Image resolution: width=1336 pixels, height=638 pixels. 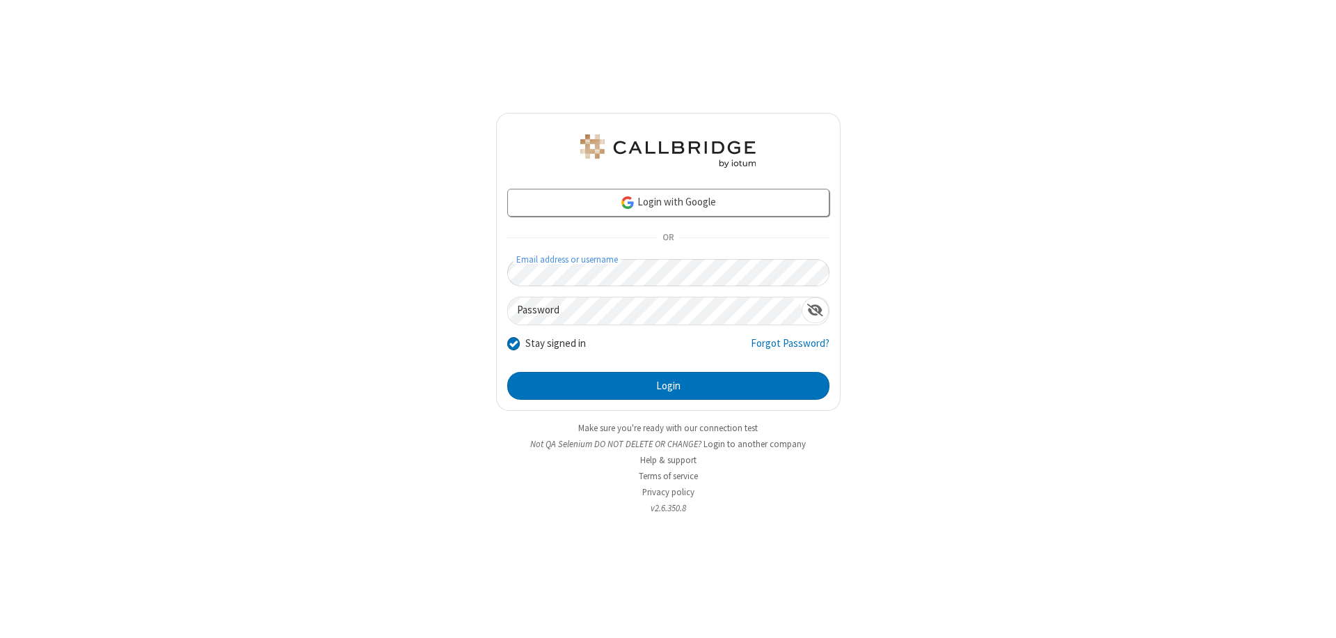 I want to click on input: Email address or username, so click(x=668, y=272).